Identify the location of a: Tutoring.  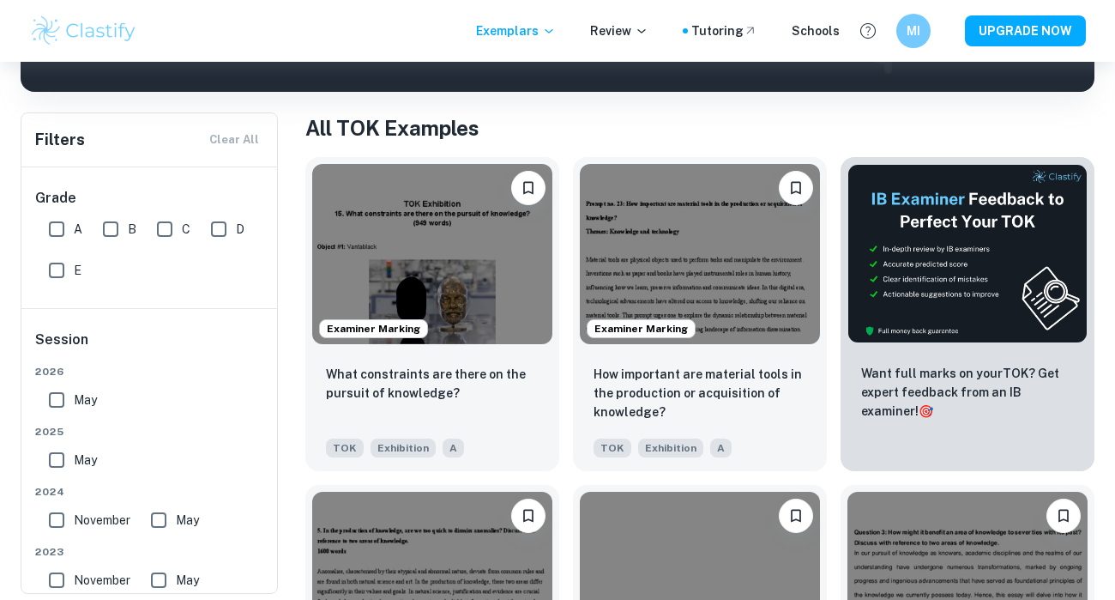
(724, 31).